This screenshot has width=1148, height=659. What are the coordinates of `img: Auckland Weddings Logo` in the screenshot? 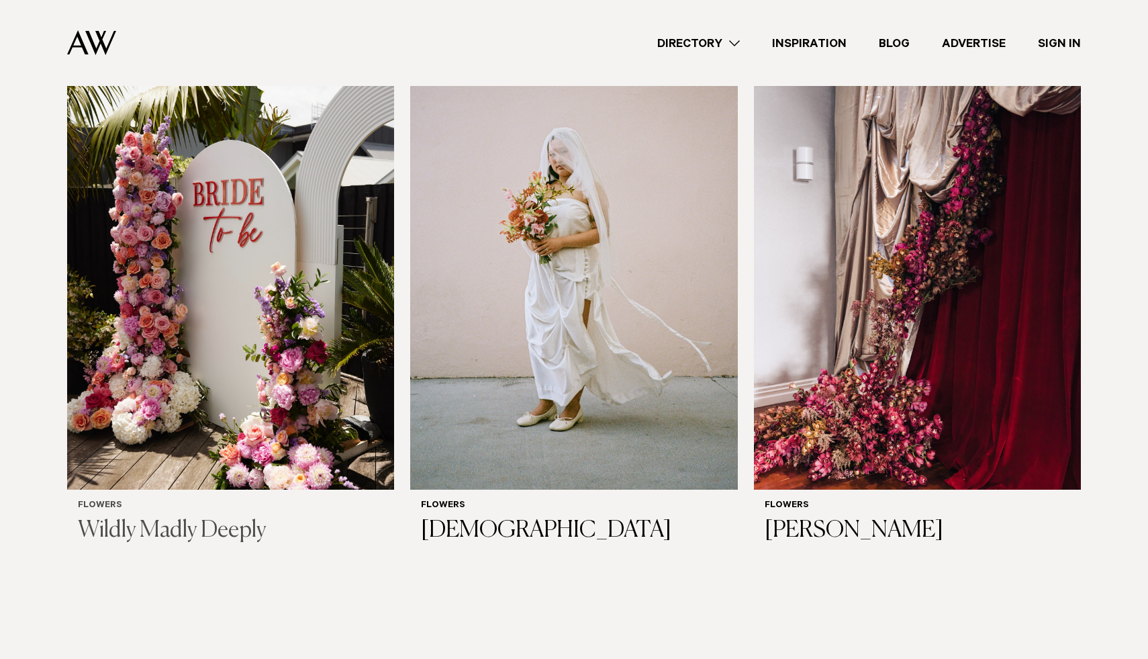 It's located at (91, 42).